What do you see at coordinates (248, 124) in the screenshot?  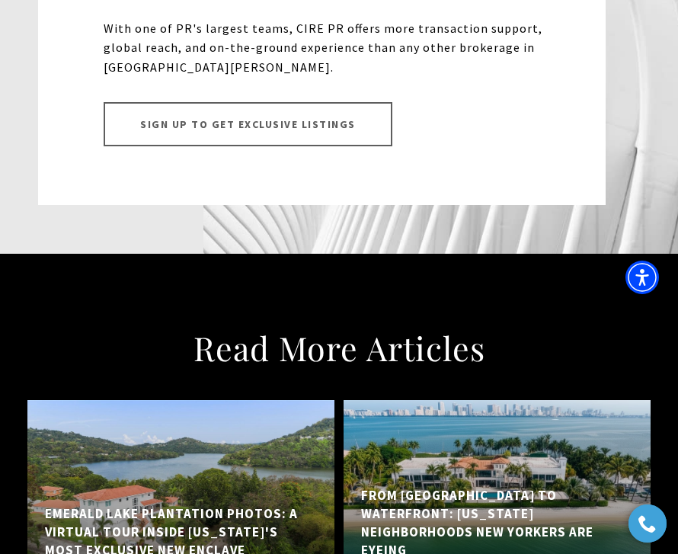 I see `a: Sign up to Get Exclusive Listings` at bounding box center [248, 124].